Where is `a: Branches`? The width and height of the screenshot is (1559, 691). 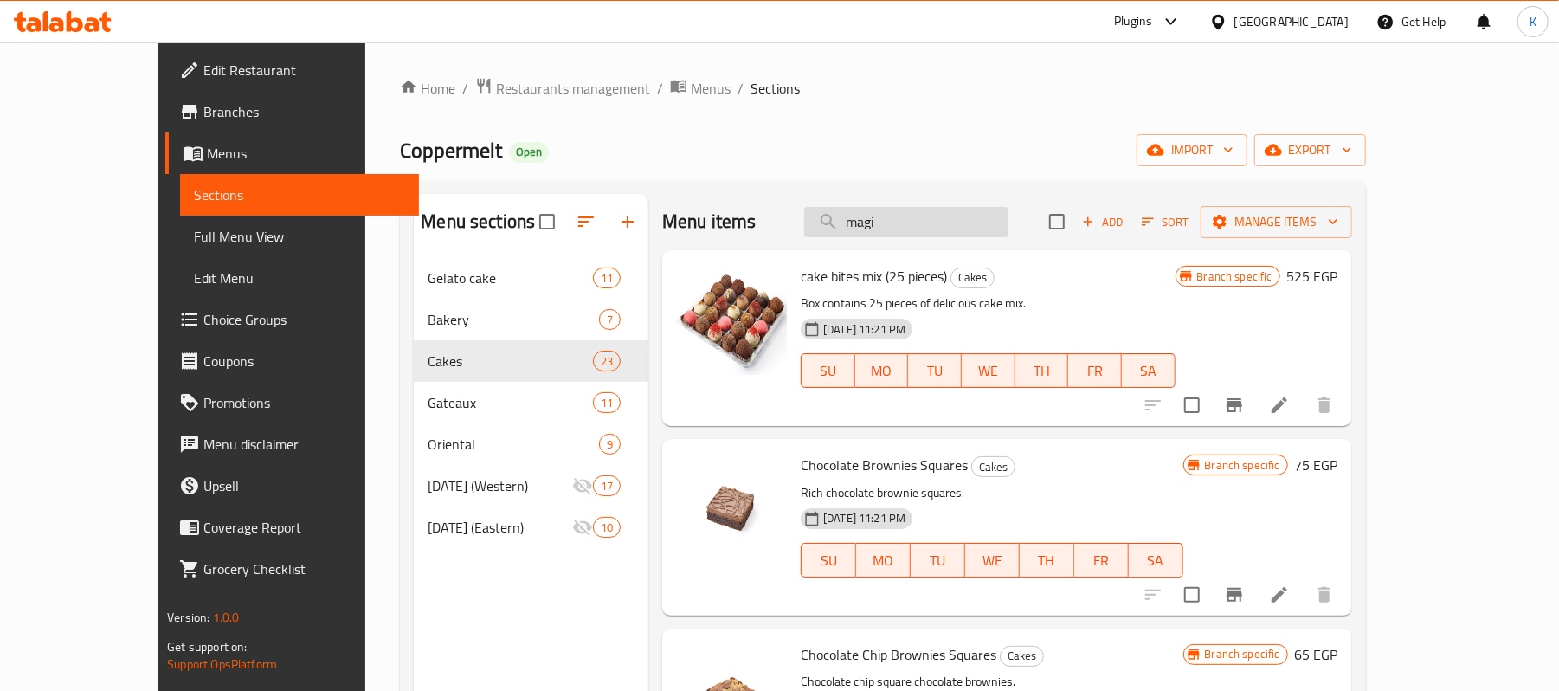 a: Branches is located at coordinates (292, 112).